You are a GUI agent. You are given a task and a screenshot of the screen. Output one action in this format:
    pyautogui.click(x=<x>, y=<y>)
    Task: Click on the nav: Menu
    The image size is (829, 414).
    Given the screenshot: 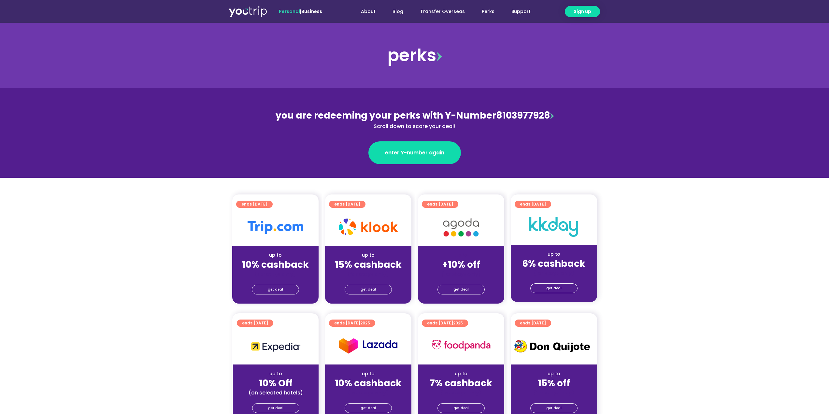 What is the action you would take?
    pyautogui.click(x=440, y=11)
    